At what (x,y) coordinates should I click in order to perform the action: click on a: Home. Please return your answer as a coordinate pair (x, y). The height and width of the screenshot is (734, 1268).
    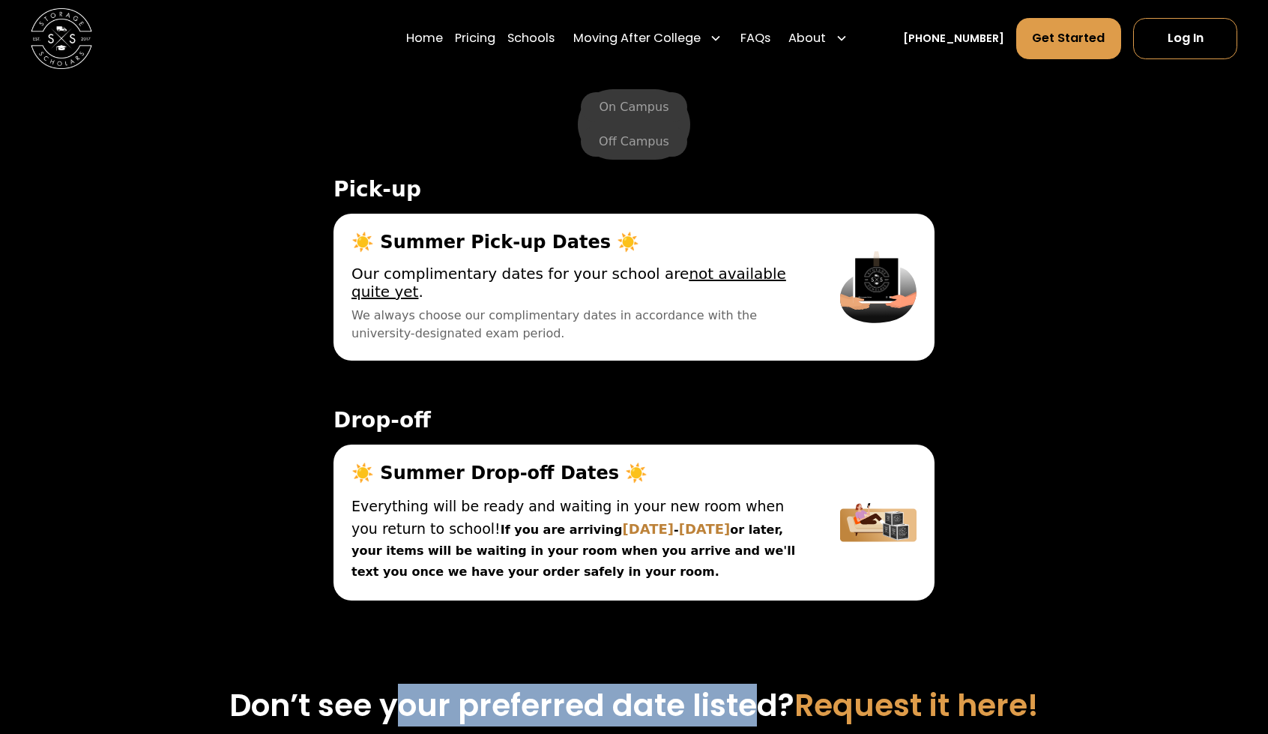
    Looking at the image, I should click on (424, 37).